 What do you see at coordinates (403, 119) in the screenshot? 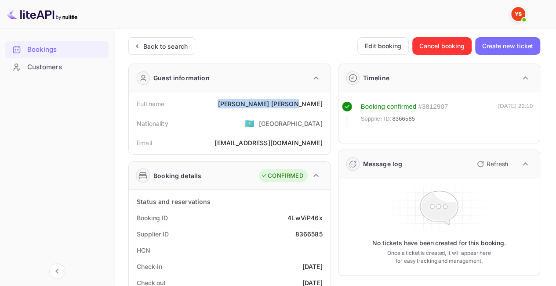
I see `span: 8366585` at bounding box center [403, 119].